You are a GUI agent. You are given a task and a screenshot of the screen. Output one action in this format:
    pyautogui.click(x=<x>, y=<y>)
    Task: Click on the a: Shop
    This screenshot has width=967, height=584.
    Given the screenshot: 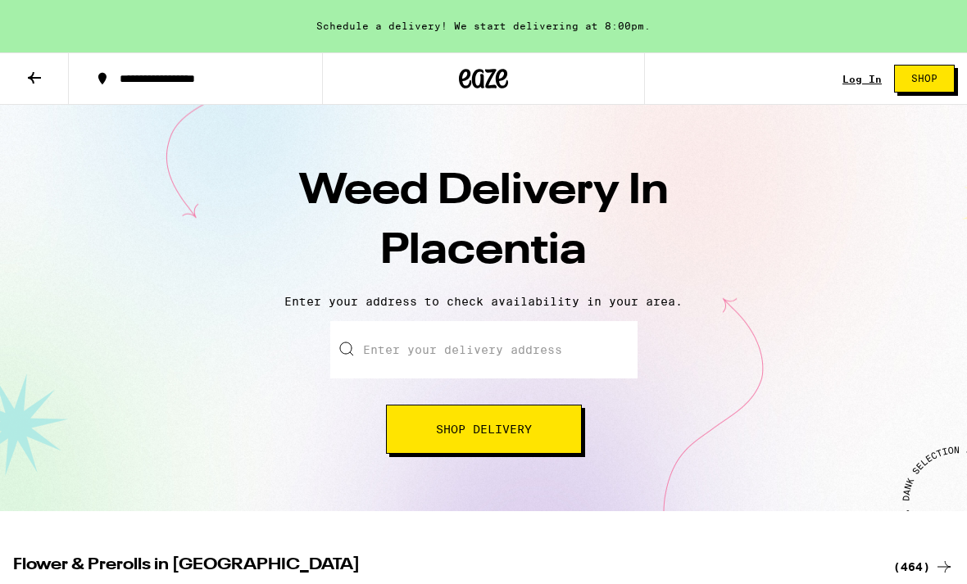 What is the action you would take?
    pyautogui.click(x=925, y=79)
    